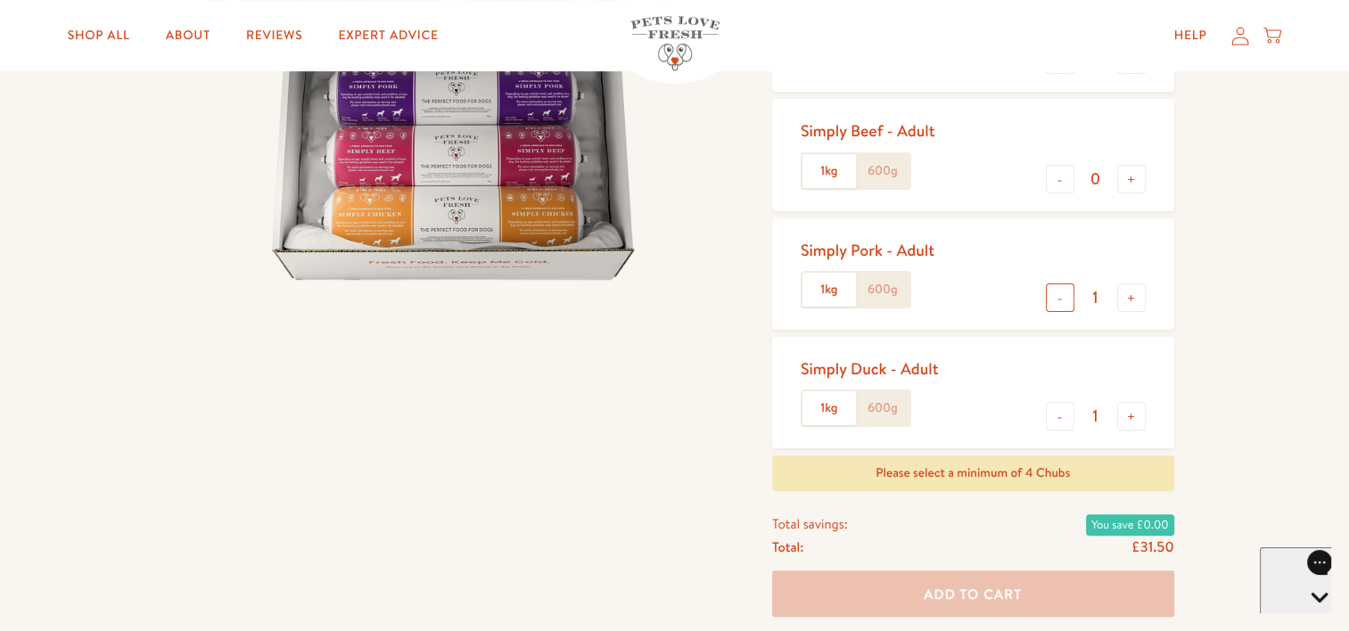 The image size is (1349, 631). I want to click on a: Shop All, so click(99, 36).